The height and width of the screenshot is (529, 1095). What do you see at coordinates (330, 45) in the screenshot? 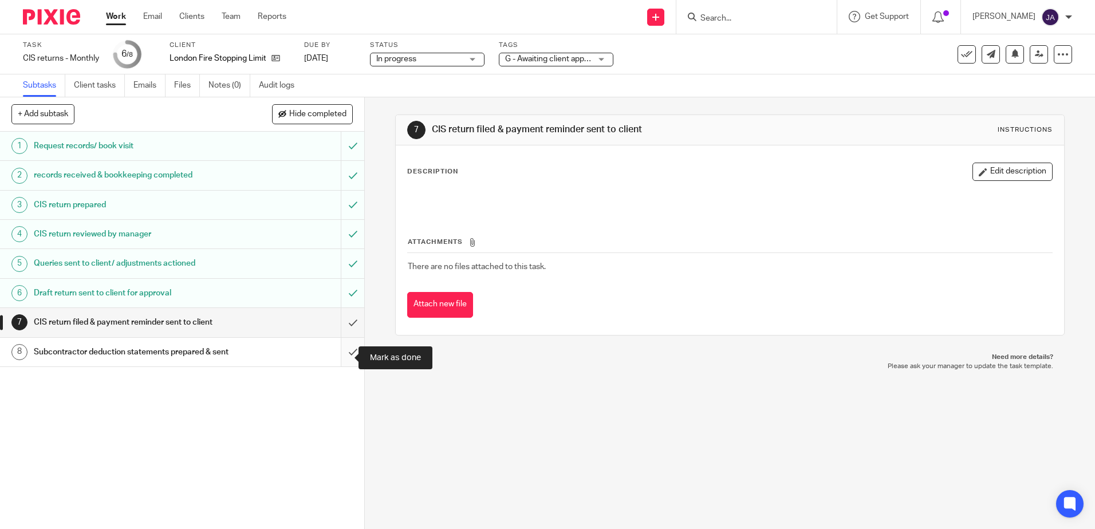
I see `label: Due by` at bounding box center [330, 45].